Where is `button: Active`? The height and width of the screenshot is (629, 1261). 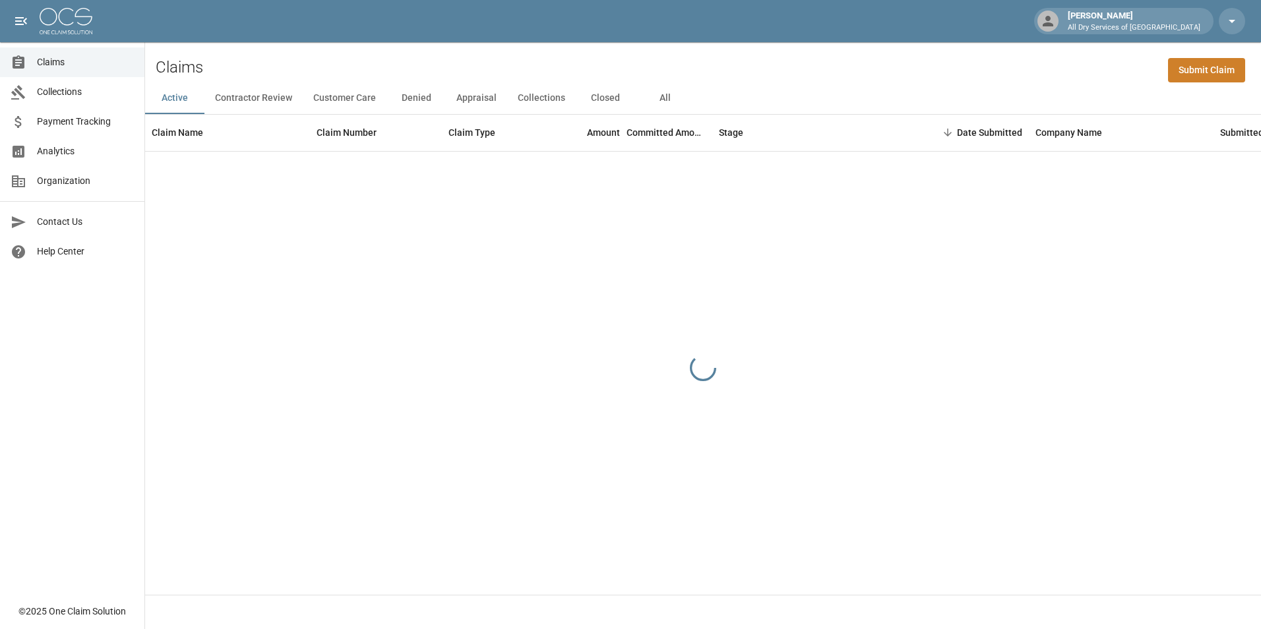 button: Active is located at coordinates (175, 98).